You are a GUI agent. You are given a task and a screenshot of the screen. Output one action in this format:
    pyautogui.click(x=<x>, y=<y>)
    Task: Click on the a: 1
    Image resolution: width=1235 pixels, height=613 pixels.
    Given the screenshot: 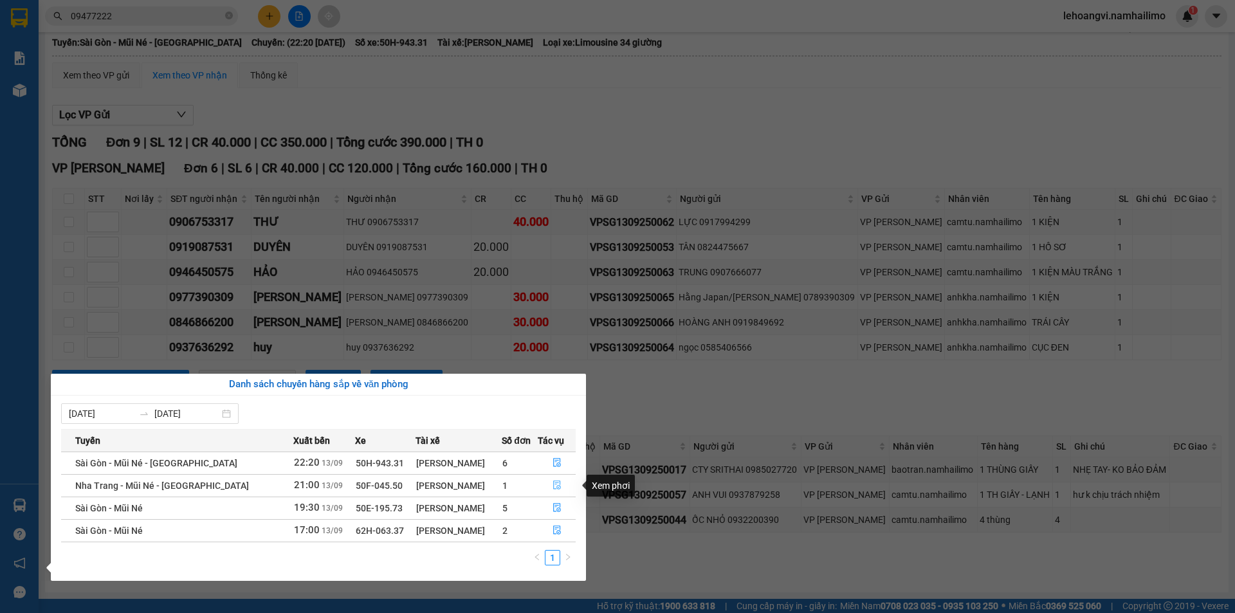 What is the action you would take?
    pyautogui.click(x=552, y=557)
    